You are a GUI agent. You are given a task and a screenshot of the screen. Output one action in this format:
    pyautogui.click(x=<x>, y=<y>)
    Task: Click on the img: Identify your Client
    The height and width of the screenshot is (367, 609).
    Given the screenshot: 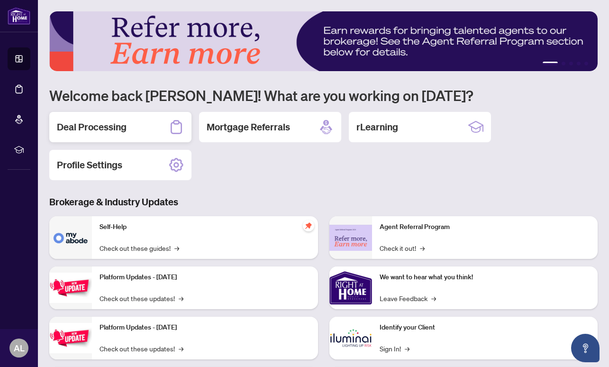 What is the action you would take?
    pyautogui.click(x=351, y=338)
    